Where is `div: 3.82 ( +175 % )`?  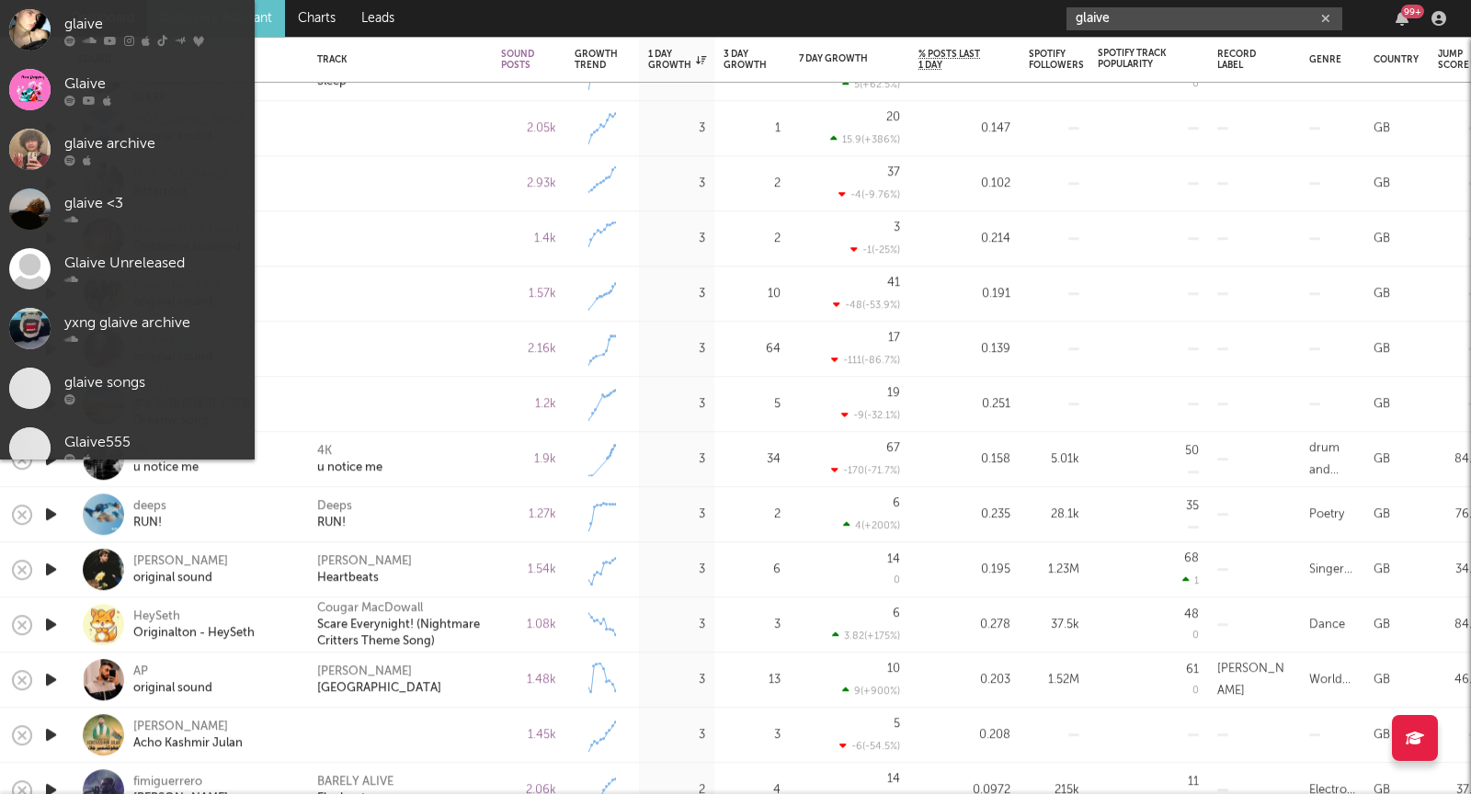
div: 3.82 ( +175 % ) is located at coordinates (866, 635).